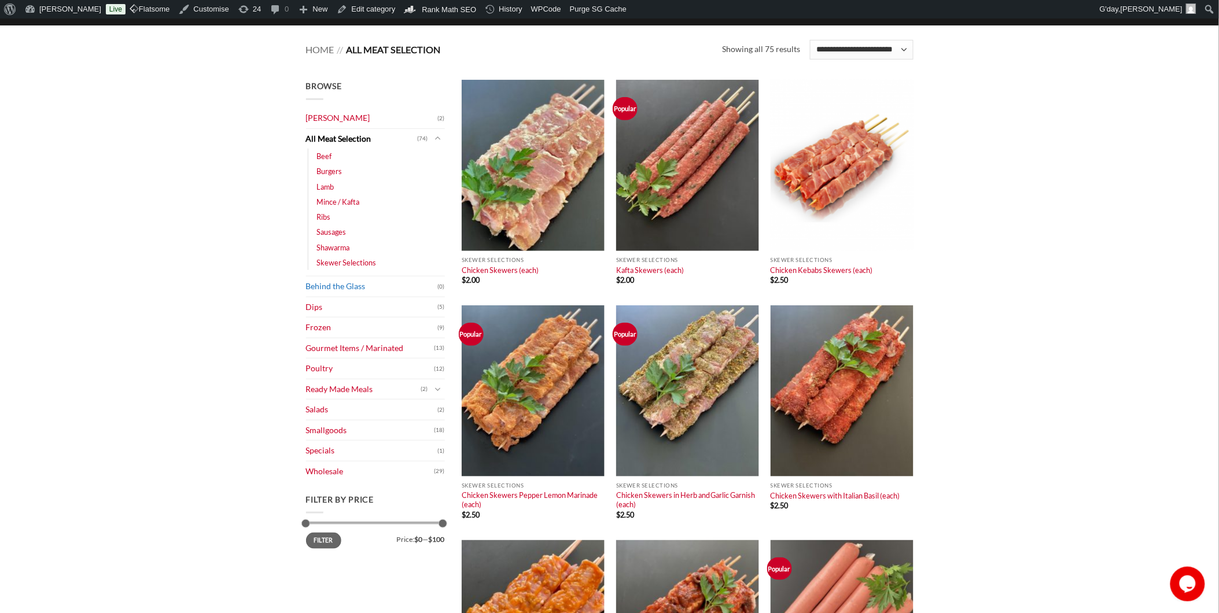 The width and height of the screenshot is (1219, 613). What do you see at coordinates (326, 187) in the screenshot?
I see `a: Lamb` at bounding box center [326, 187].